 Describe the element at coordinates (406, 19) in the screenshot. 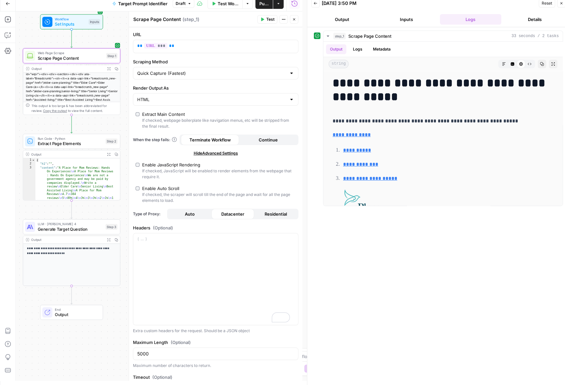

I see `button: Inputs` at that location.